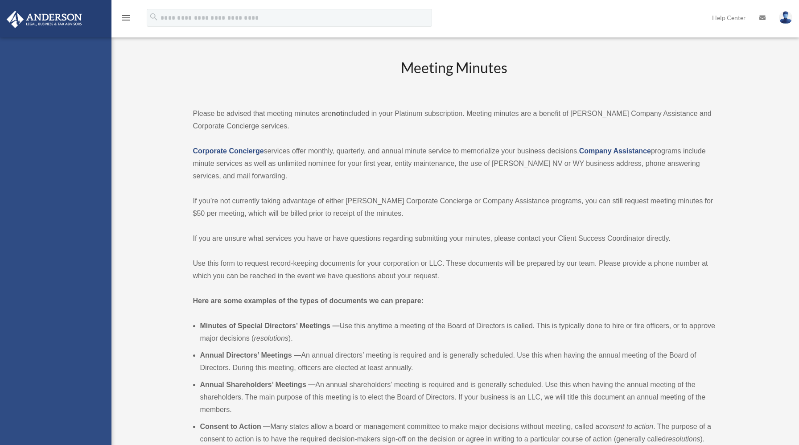 The width and height of the screenshot is (799, 445). I want to click on a: Corporate Concierge, so click(228, 151).